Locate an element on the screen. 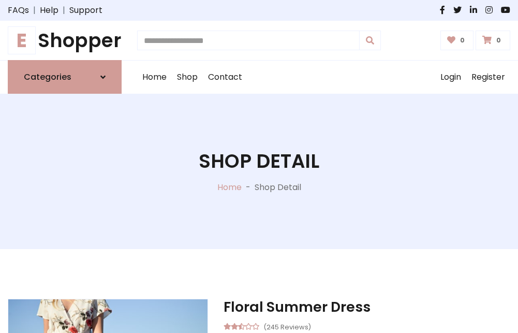 Image resolution: width=518 pixels, height=333 pixels. h1: Shop Detail is located at coordinates (259, 161).